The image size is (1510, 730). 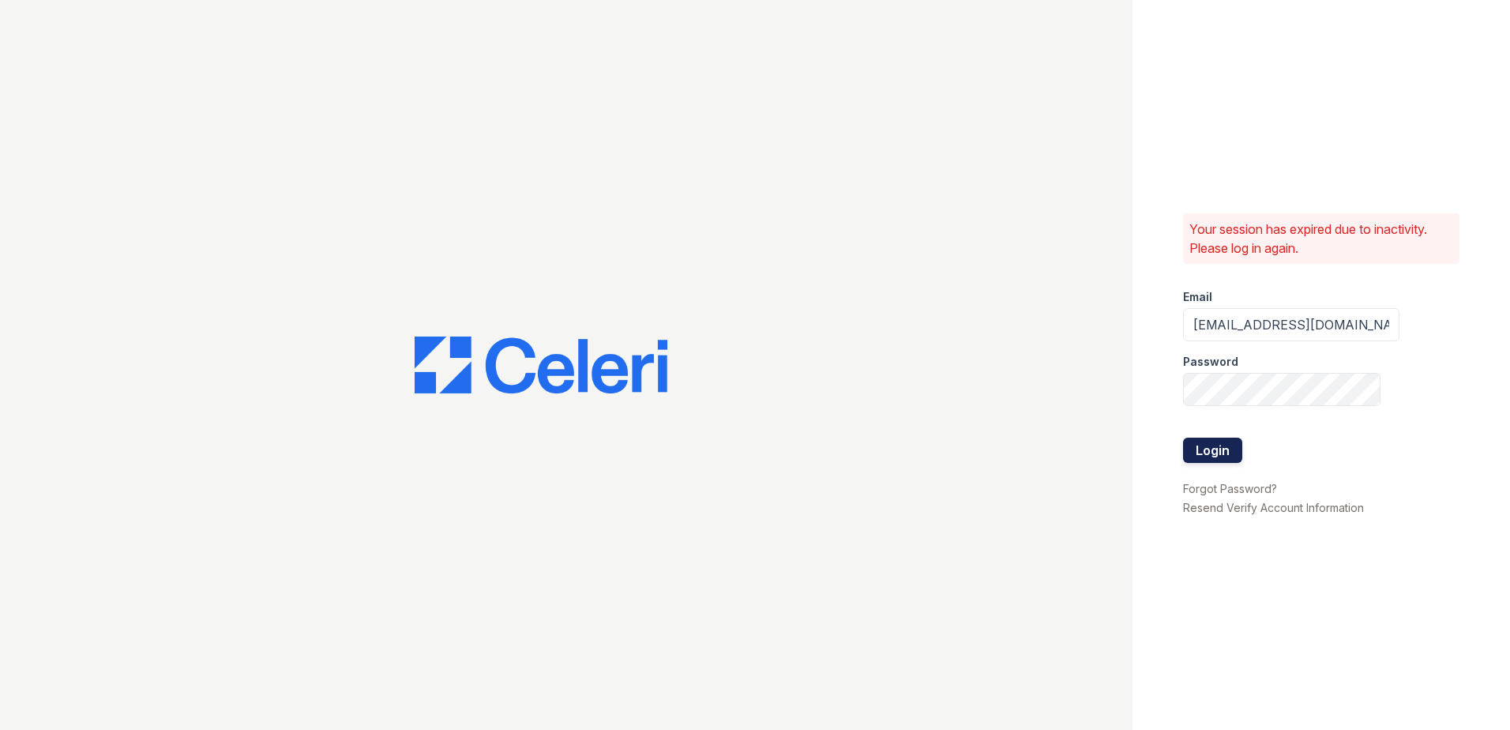 What do you see at coordinates (1211, 362) in the screenshot?
I see `label: Password` at bounding box center [1211, 362].